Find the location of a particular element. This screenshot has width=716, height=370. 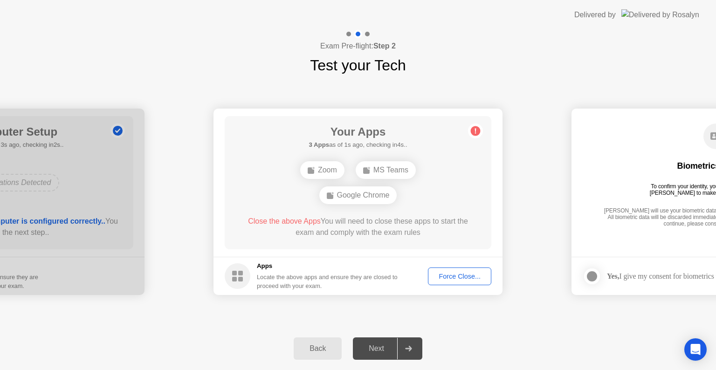

div: Open Intercom Messenger is located at coordinates (695, 349).